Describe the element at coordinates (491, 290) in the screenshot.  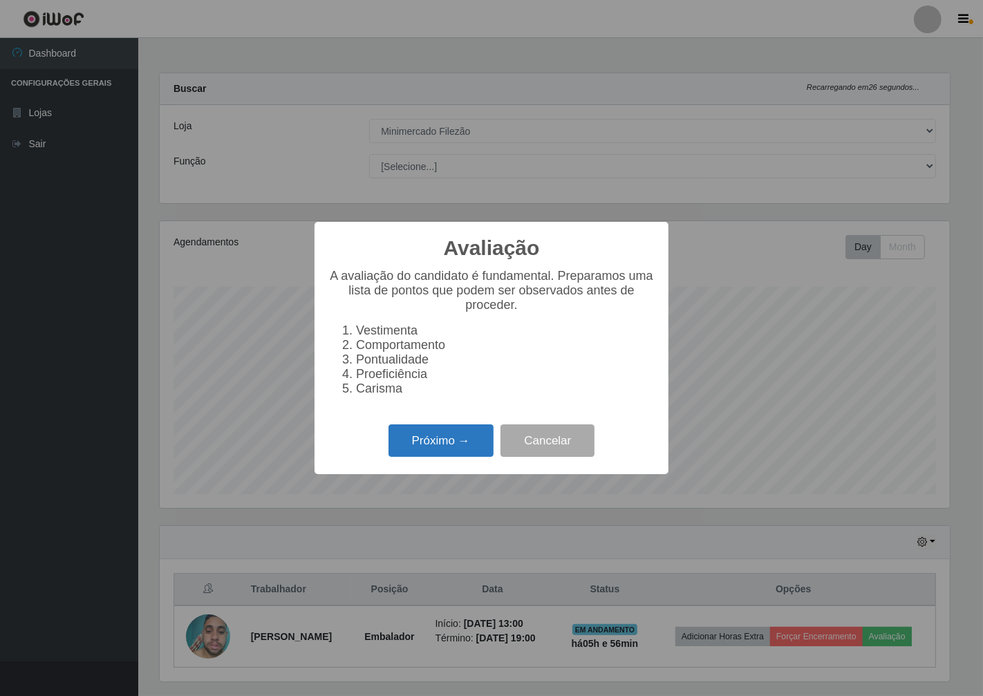
I see `p: A avaliação do candidato é fundamental. Preparamos uma lista de pontos que podem ser observados a...` at that location.